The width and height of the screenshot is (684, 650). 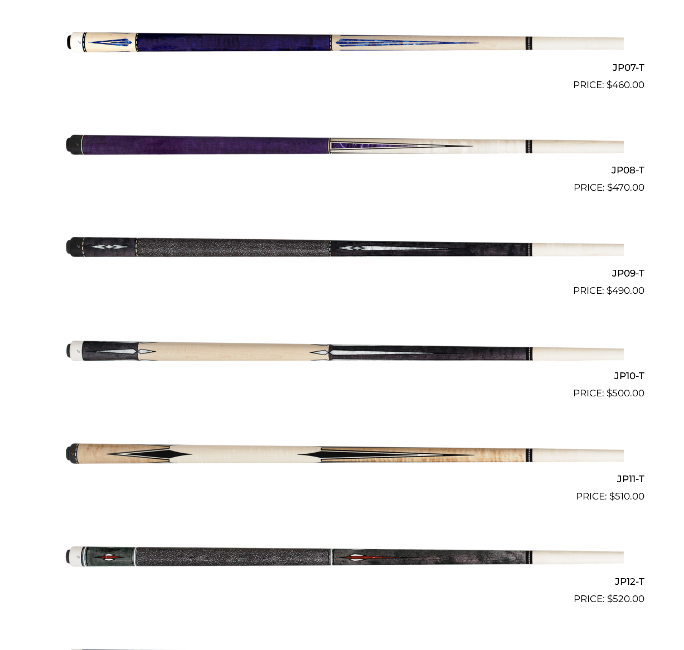 I want to click on img: JP10-T, so click(x=342, y=349).